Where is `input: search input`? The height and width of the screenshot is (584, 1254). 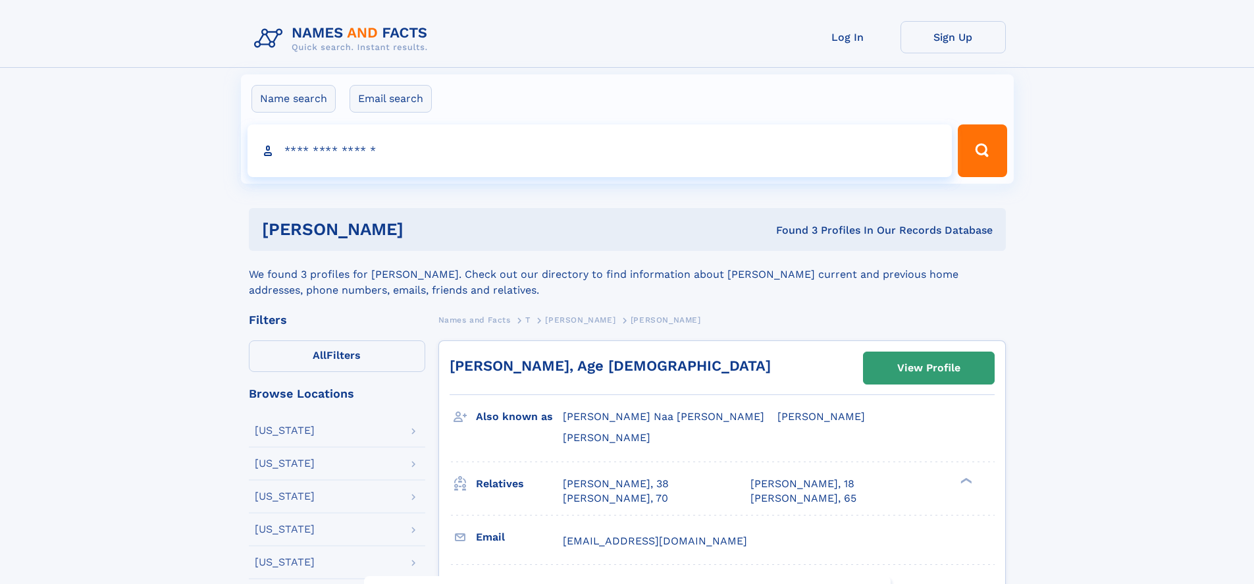 input: search input is located at coordinates (600, 151).